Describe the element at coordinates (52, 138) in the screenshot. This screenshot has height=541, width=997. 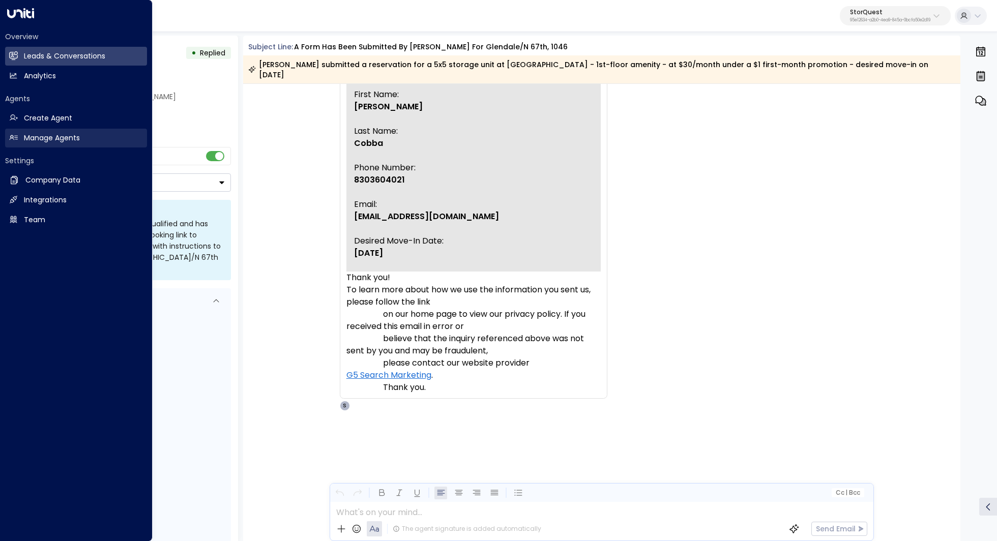
I see `h2: Manage Agents` at that location.